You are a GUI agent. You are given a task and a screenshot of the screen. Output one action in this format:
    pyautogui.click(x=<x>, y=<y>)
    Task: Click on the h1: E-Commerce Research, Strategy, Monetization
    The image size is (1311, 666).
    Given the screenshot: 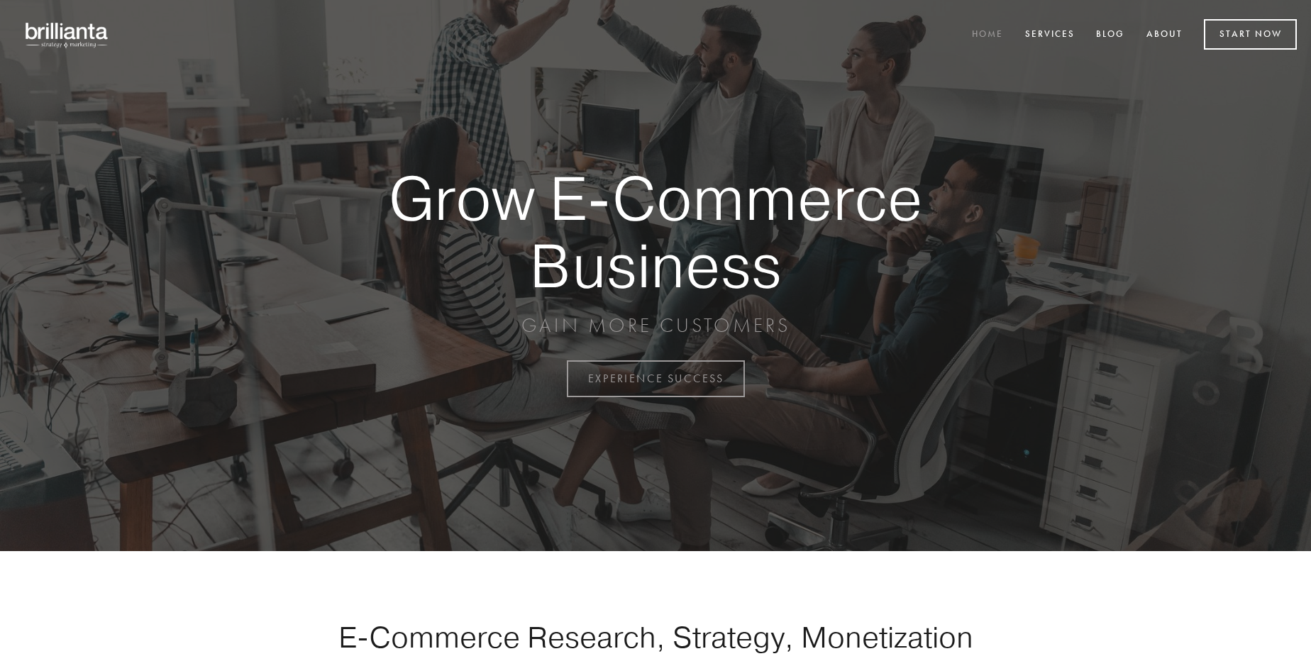 What is the action you would take?
    pyautogui.click(x=656, y=637)
    